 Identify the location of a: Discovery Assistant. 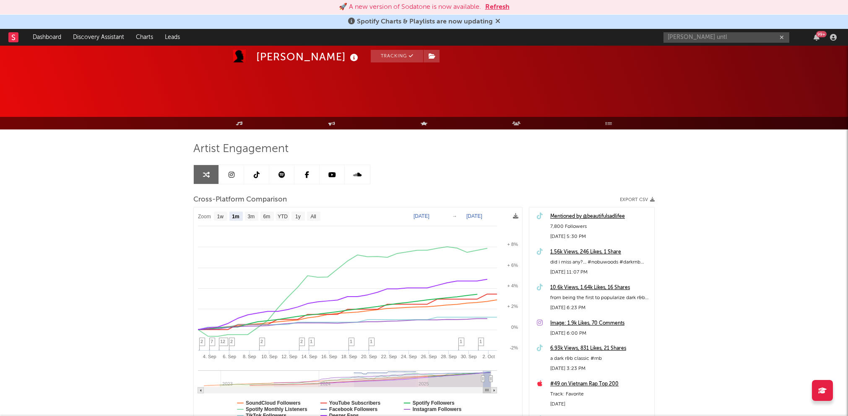
(99, 37).